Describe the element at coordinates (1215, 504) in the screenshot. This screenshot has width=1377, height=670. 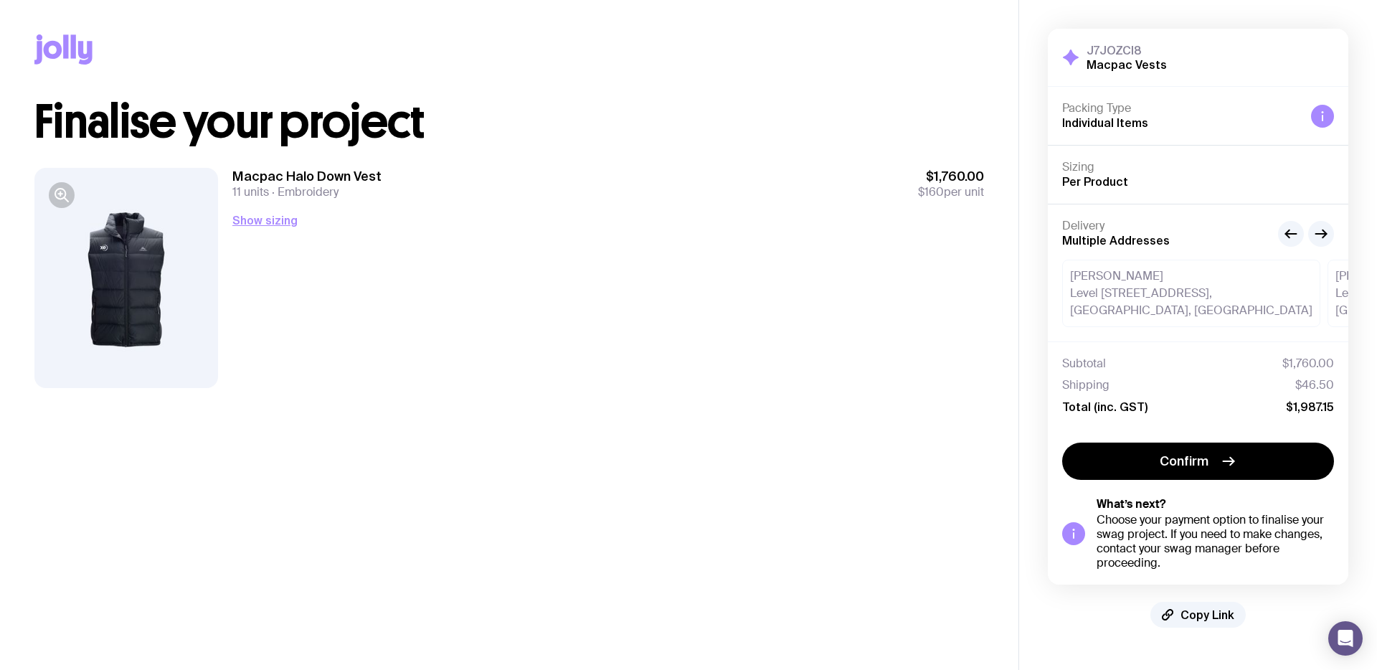
I see `h5: What’s next?` at that location.